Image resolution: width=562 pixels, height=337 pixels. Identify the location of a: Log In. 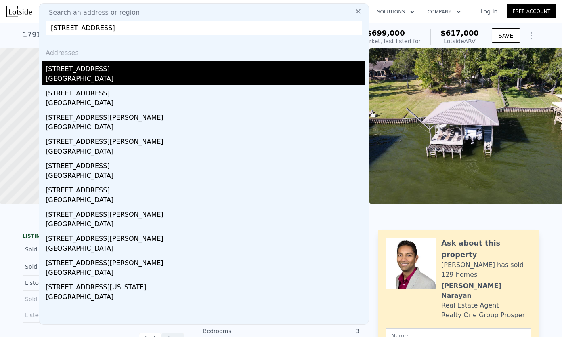
(489, 11).